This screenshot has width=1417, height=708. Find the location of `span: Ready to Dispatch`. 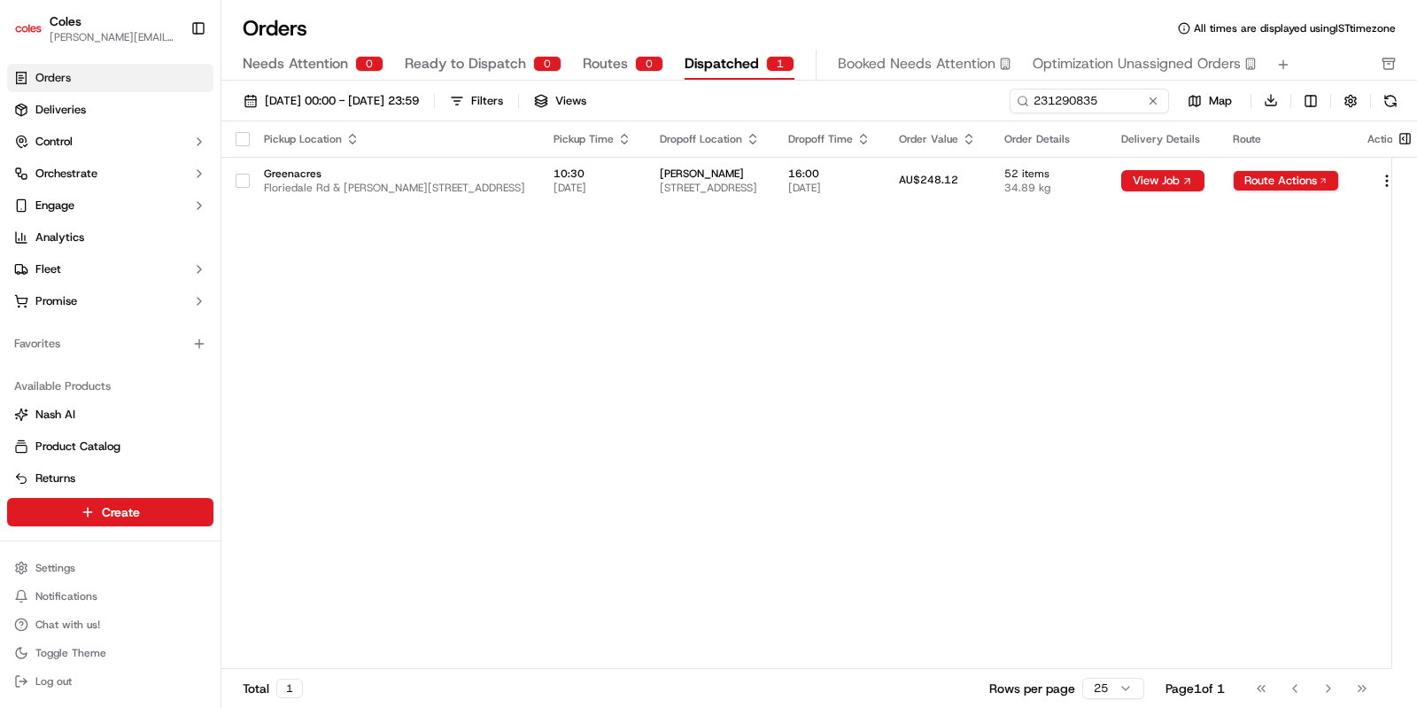

span: Ready to Dispatch is located at coordinates (465, 64).